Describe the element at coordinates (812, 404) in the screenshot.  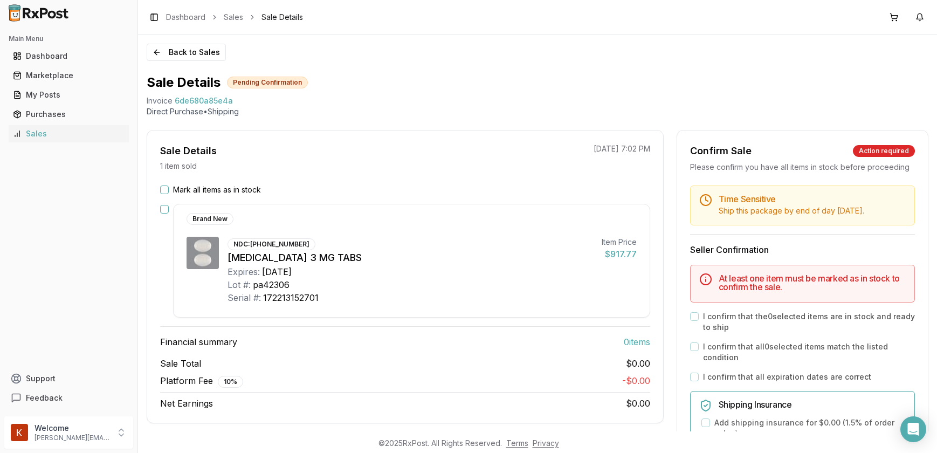
I see `h5: Shipping Insurance` at that location.